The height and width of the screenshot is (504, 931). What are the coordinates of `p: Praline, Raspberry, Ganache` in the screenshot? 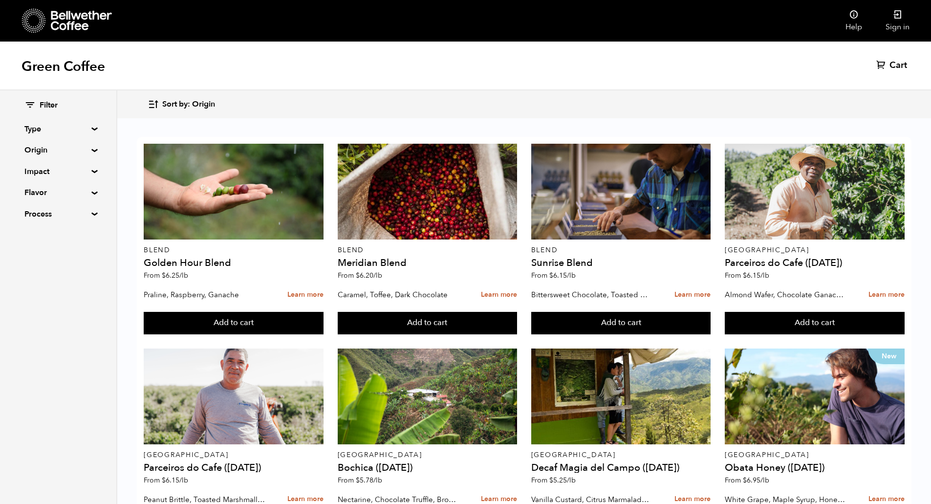 It's located at (205, 295).